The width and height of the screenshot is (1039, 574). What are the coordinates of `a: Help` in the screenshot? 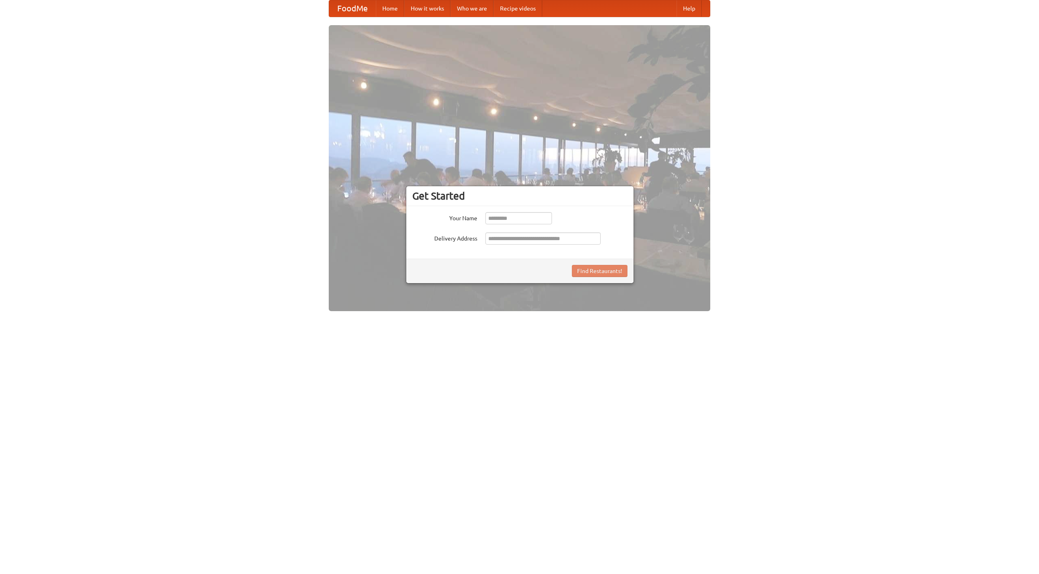 It's located at (689, 9).